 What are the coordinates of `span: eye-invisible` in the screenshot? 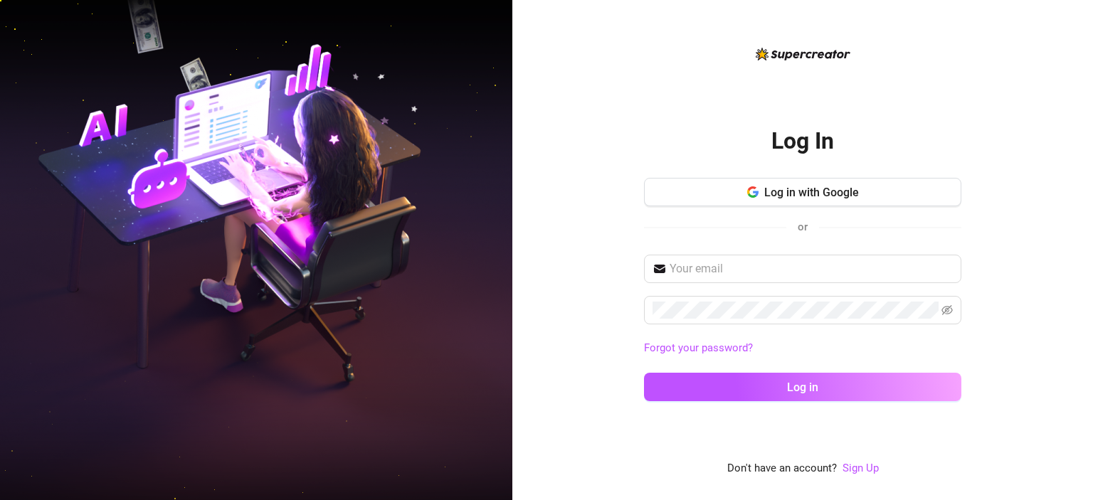 It's located at (947, 310).